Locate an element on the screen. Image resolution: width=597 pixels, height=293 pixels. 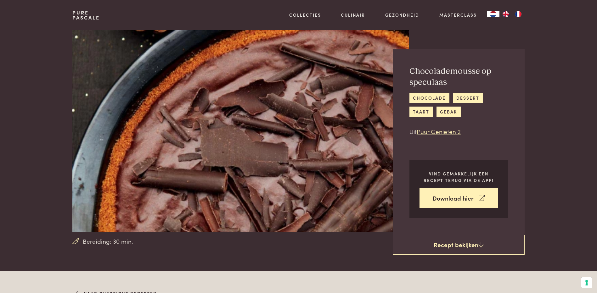
a: Collecties is located at coordinates (305, 15).